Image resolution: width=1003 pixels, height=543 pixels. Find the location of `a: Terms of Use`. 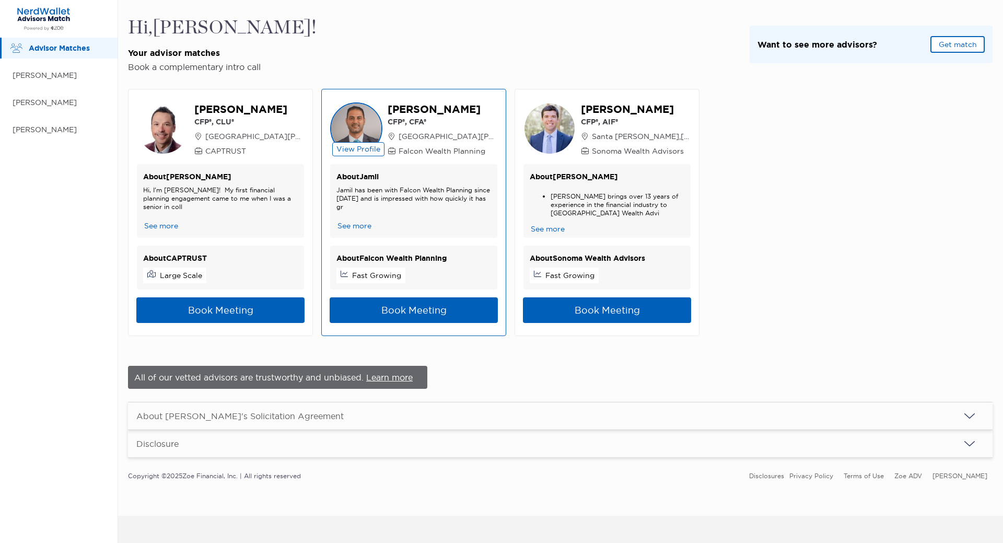

a: Terms of Use is located at coordinates (864, 476).